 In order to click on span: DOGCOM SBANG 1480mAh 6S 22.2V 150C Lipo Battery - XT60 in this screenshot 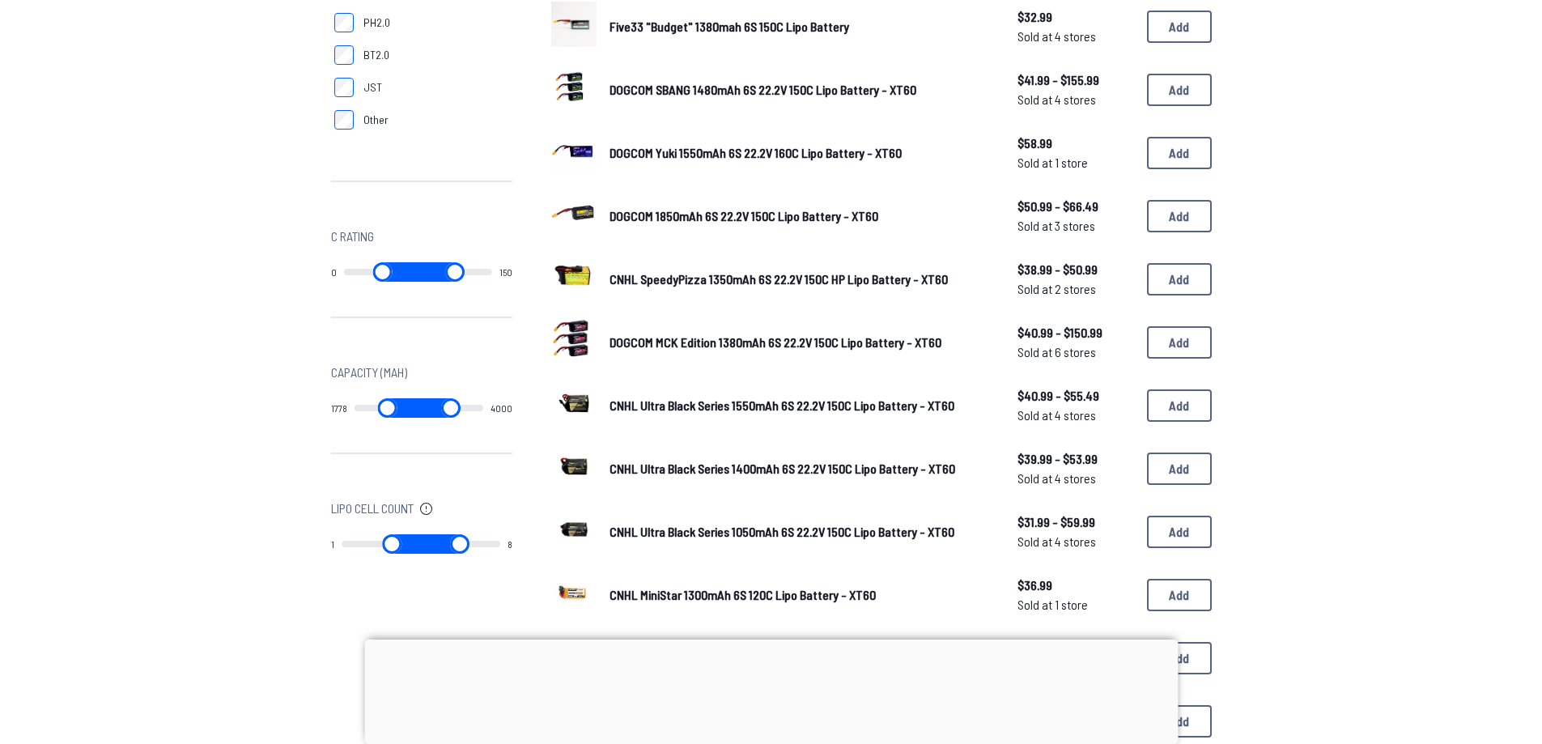, I will do `click(763, 89)`.